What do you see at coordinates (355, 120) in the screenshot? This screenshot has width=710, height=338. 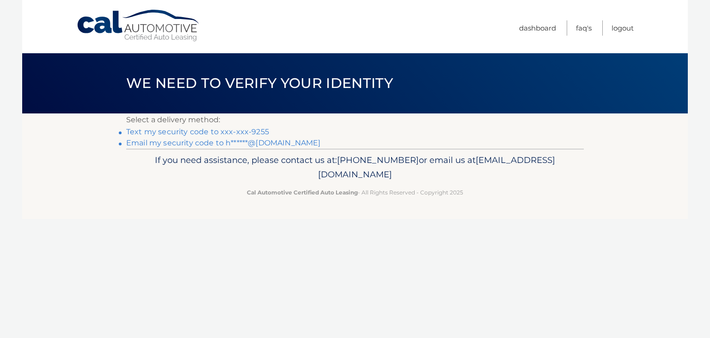 I see `p: Select a delivery method:` at bounding box center [355, 120].